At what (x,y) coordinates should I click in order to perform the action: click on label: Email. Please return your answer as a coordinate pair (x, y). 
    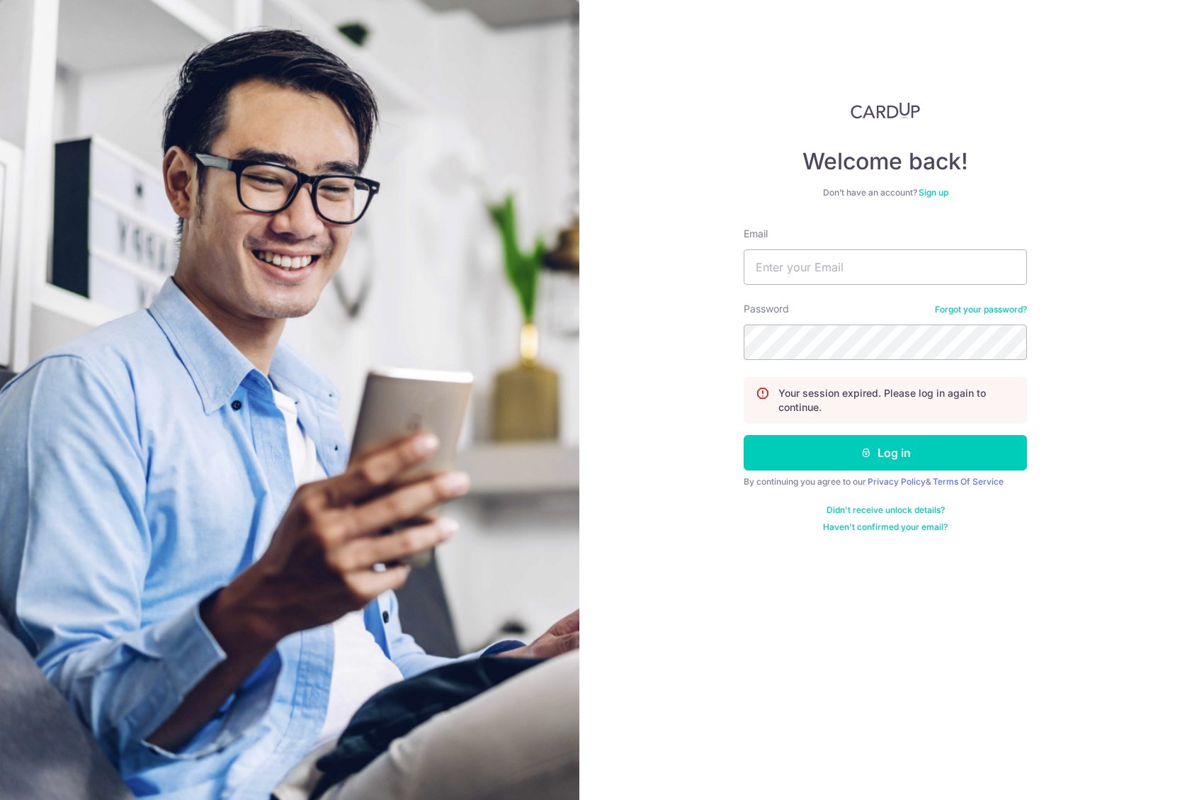
    Looking at the image, I should click on (756, 234).